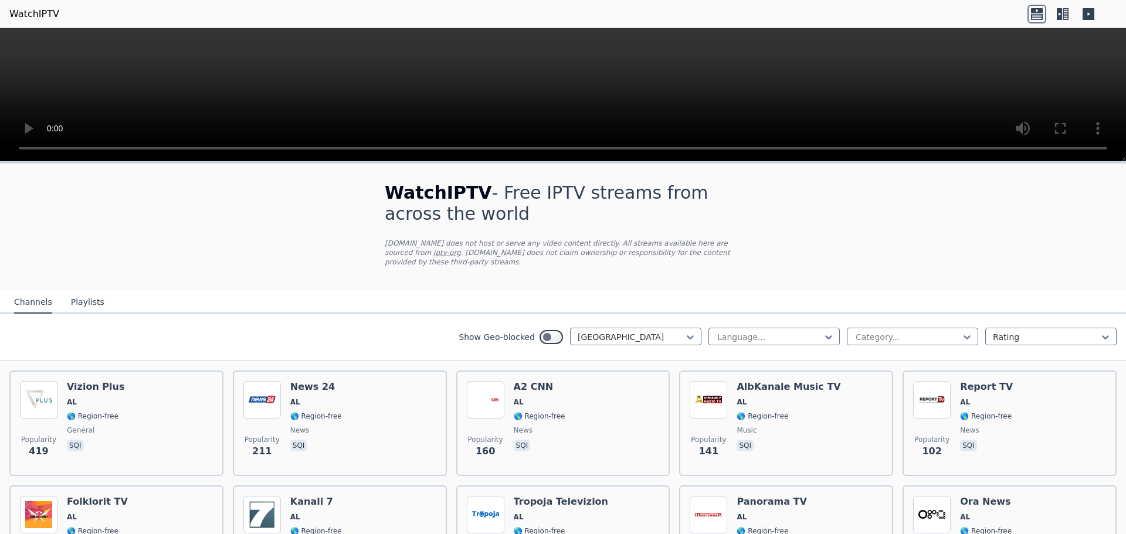 This screenshot has width=1126, height=534. Describe the element at coordinates (33, 303) in the screenshot. I see `button: Channels` at that location.